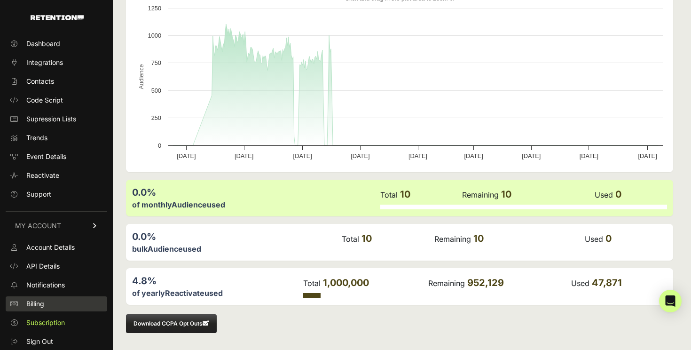 This screenshot has height=350, width=691. What do you see at coordinates (50, 247) in the screenshot?
I see `span: Account Details` at bounding box center [50, 247].